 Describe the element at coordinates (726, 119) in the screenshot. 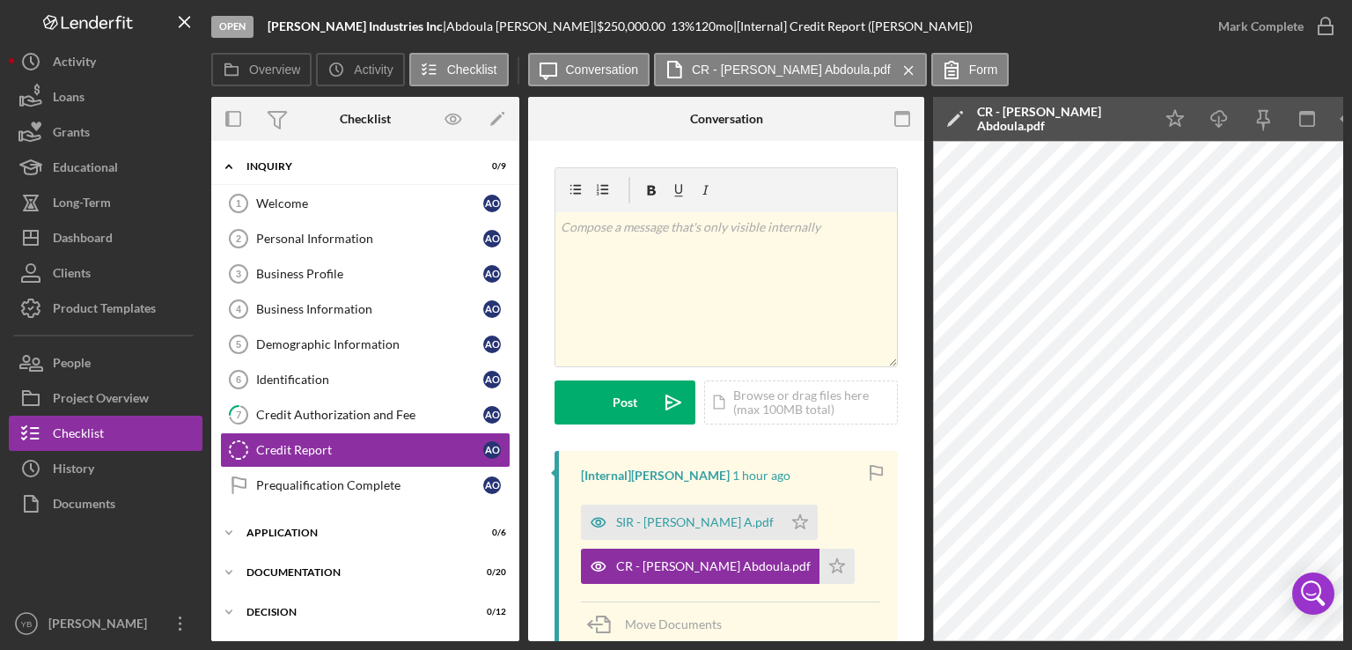

I see `div: Conversation` at that location.